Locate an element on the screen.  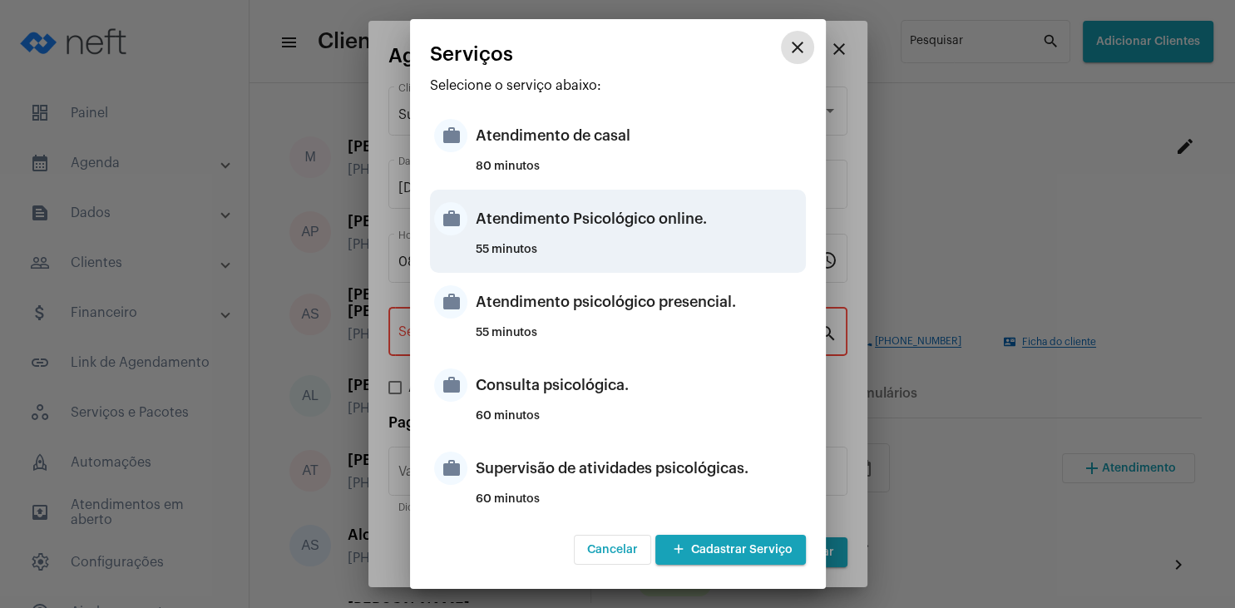
span: Serviços is located at coordinates (471, 54).